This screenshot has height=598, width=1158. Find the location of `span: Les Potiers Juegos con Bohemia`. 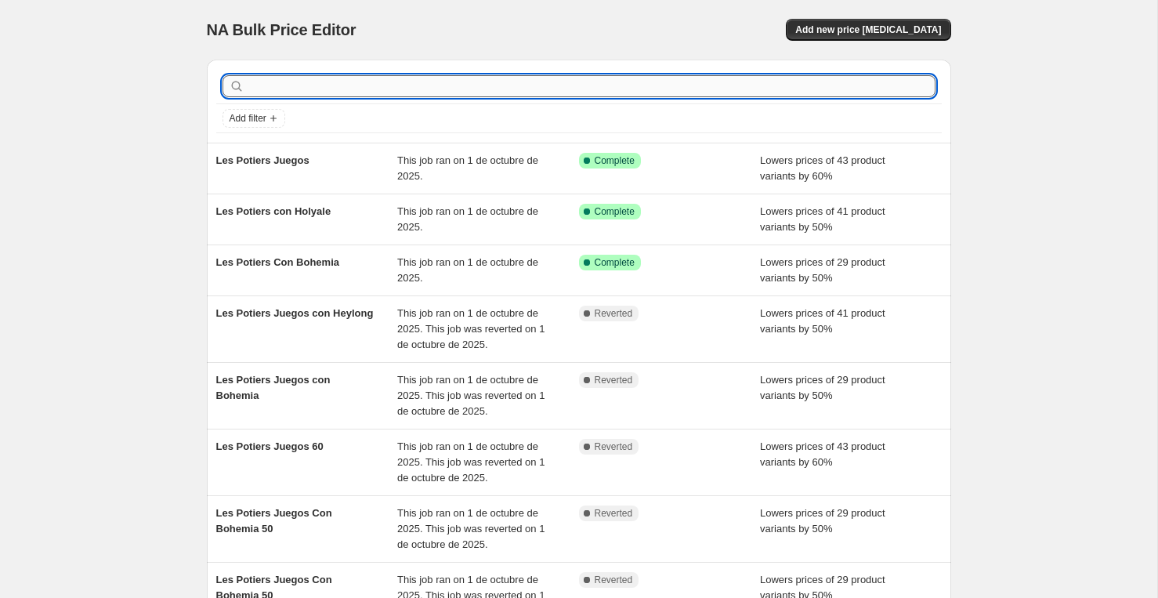

span: Les Potiers Juegos con Bohemia is located at coordinates (274, 387).